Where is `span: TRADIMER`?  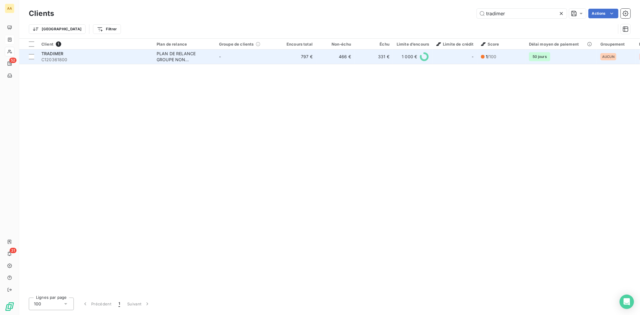 span: TRADIMER is located at coordinates (52, 53).